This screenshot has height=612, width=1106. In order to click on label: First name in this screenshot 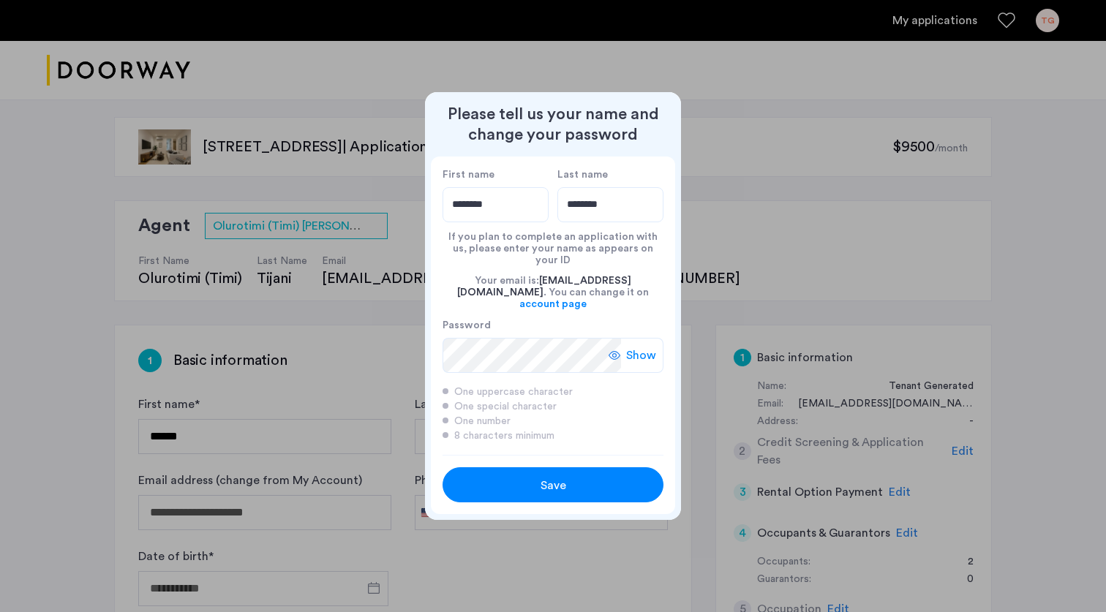, I will do `click(495, 175)`.